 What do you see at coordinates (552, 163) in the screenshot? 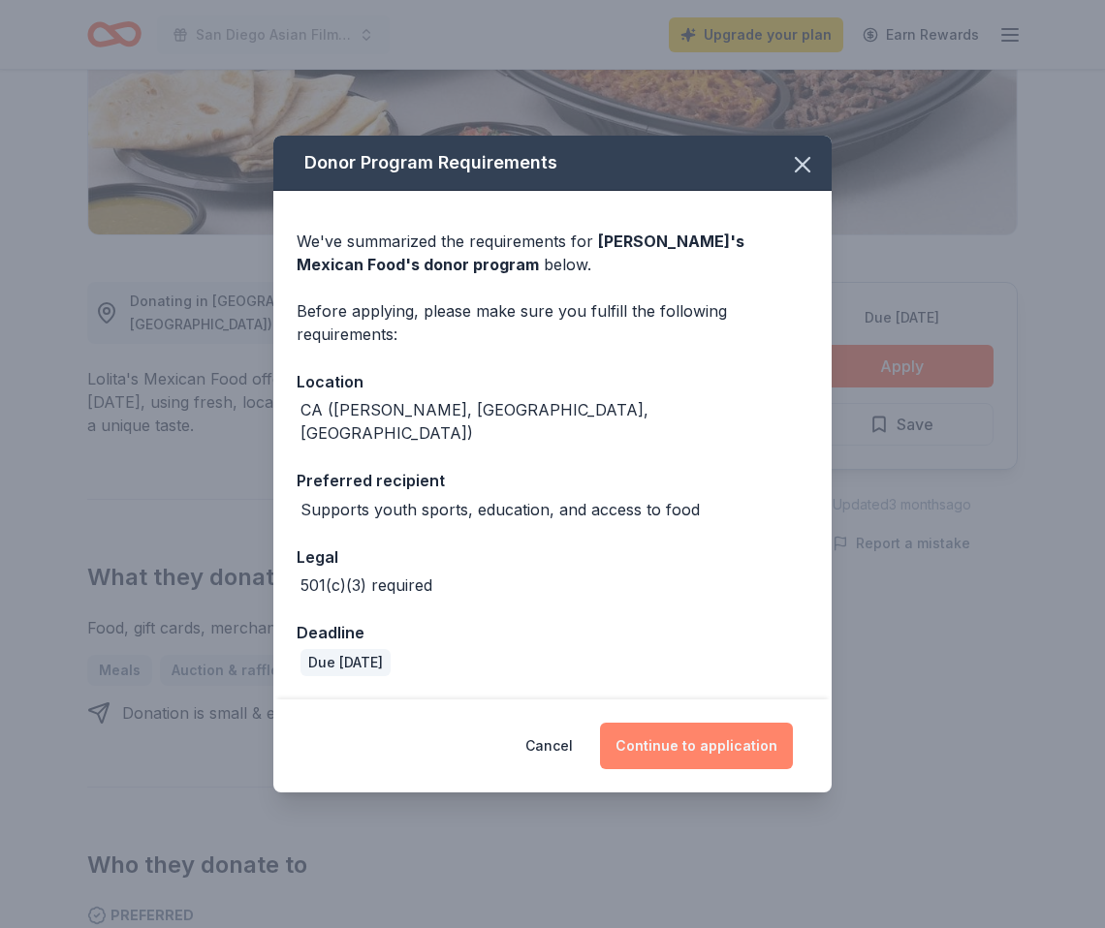
I see `div: Donor Program Requirements` at bounding box center [552, 163].